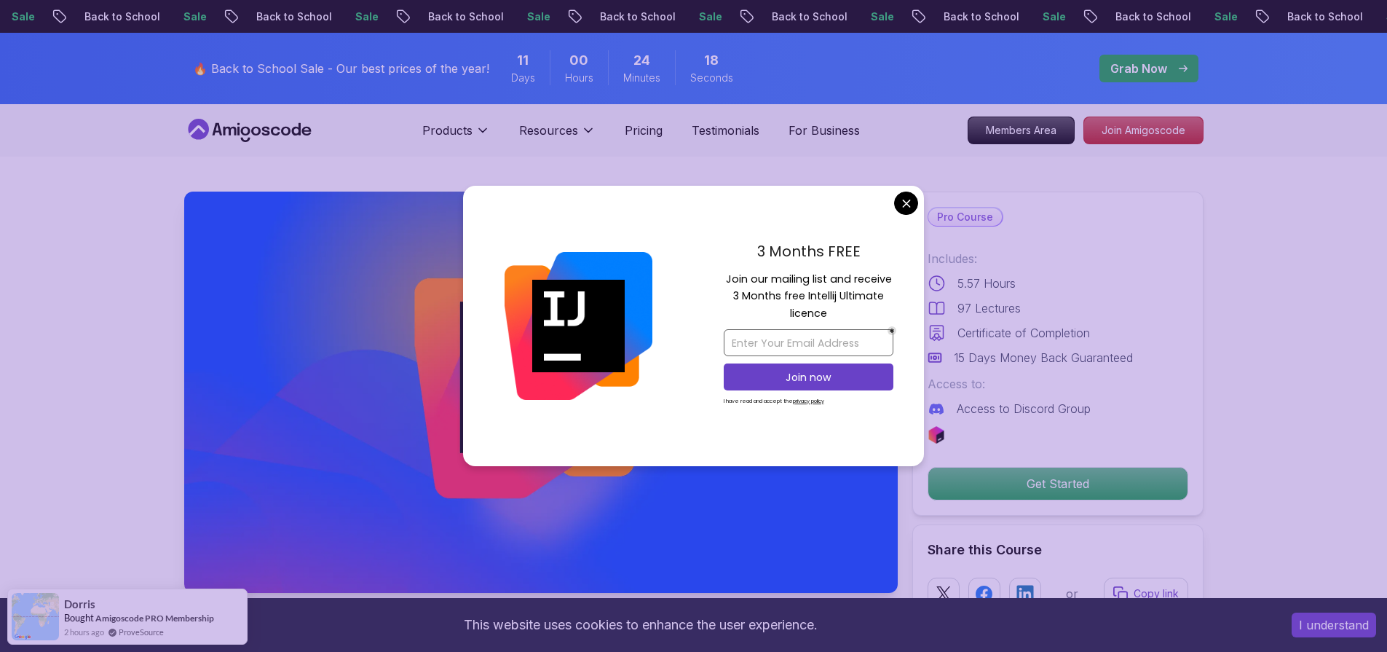 The image size is (1387, 652). What do you see at coordinates (1143, 130) in the screenshot?
I see `a: Join Amigoscode` at bounding box center [1143, 130].